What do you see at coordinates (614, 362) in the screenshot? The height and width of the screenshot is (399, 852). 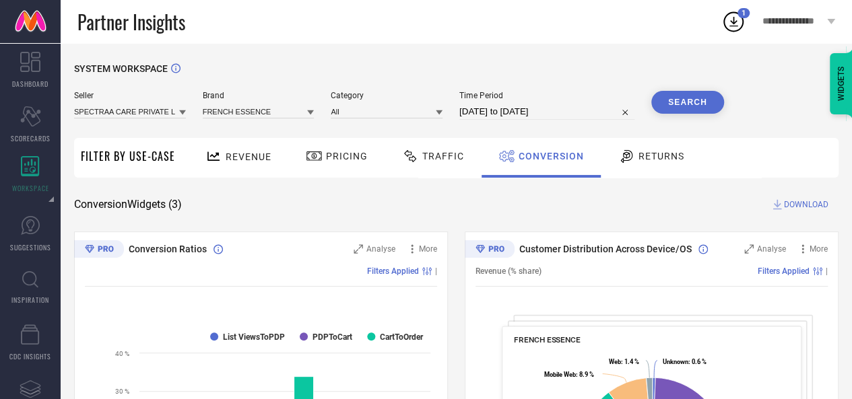 I see `tspan: Web` at bounding box center [614, 362].